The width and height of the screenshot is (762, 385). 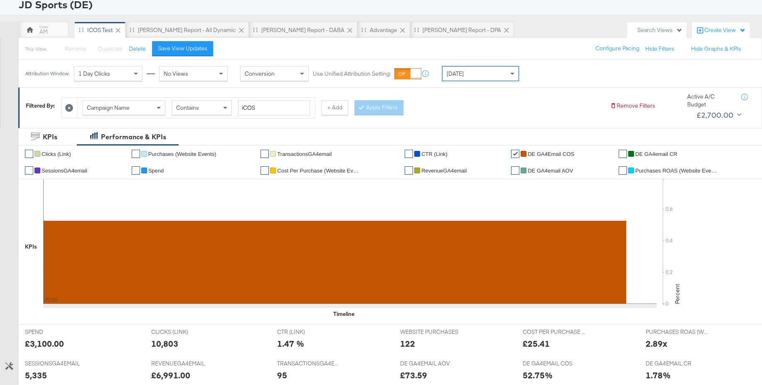 I want to click on span: TRANSACTIONSGA4EMAIL, so click(x=308, y=363).